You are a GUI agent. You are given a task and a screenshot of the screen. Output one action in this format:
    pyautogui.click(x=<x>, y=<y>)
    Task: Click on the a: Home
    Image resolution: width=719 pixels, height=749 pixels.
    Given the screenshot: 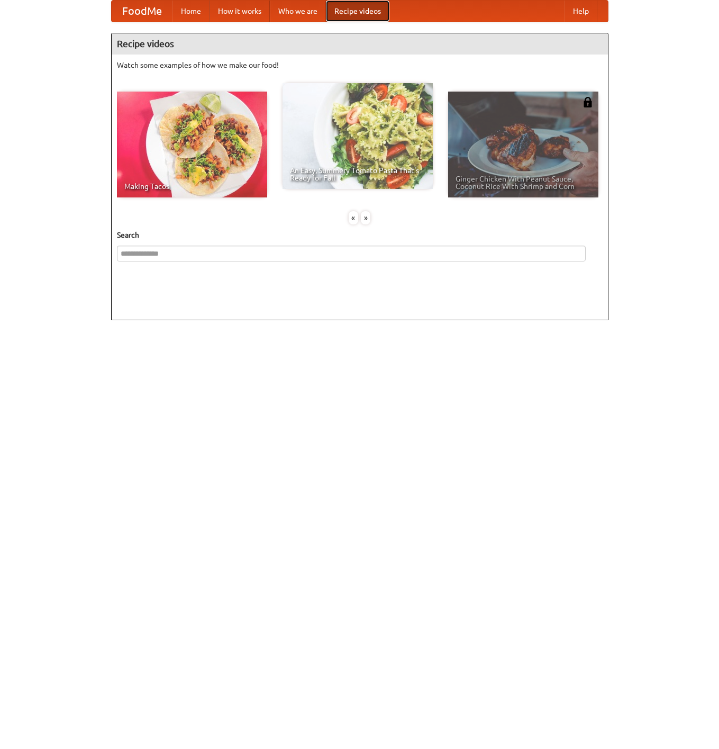 What is the action you would take?
    pyautogui.click(x=191, y=11)
    